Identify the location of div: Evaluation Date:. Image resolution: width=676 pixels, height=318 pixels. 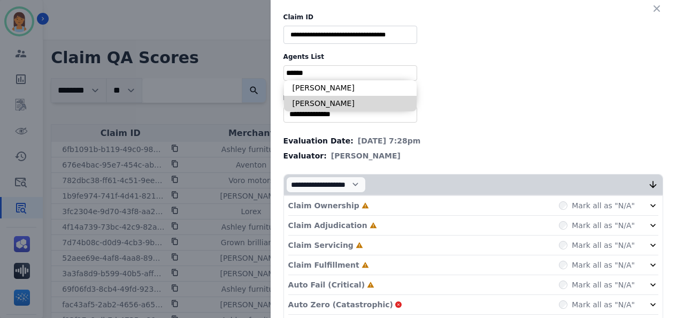
(474, 141).